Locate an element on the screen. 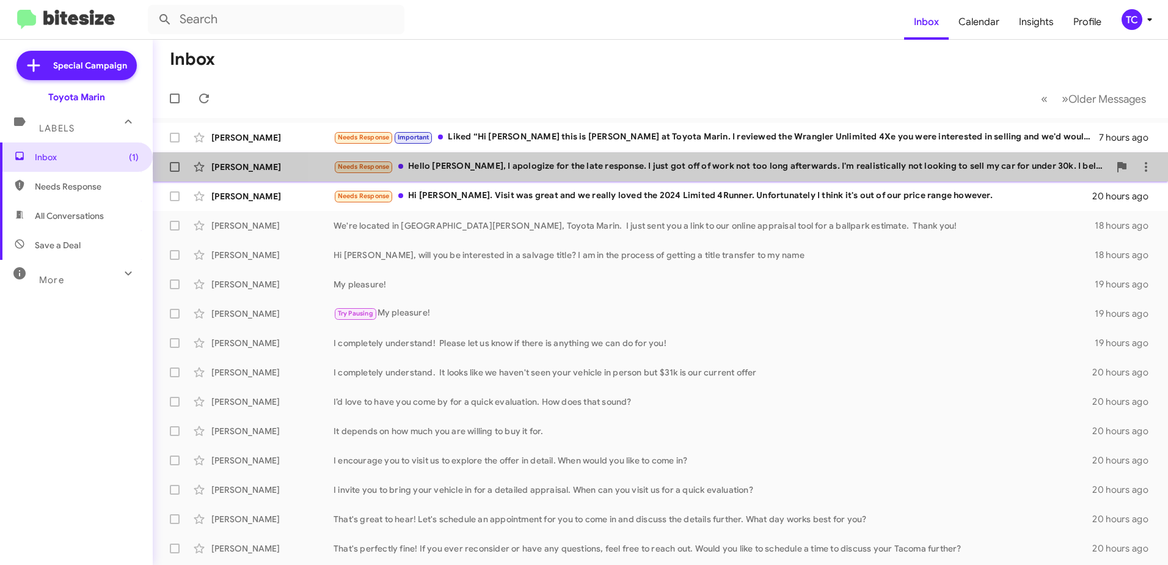  span: Older Messages is located at coordinates (1107, 99).